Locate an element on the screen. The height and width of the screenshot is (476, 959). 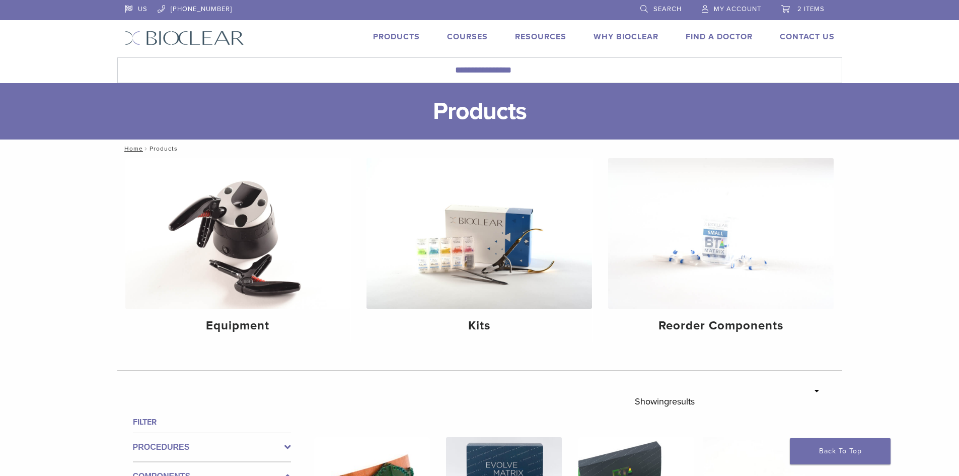
img: Bioclear is located at coordinates (184, 38).